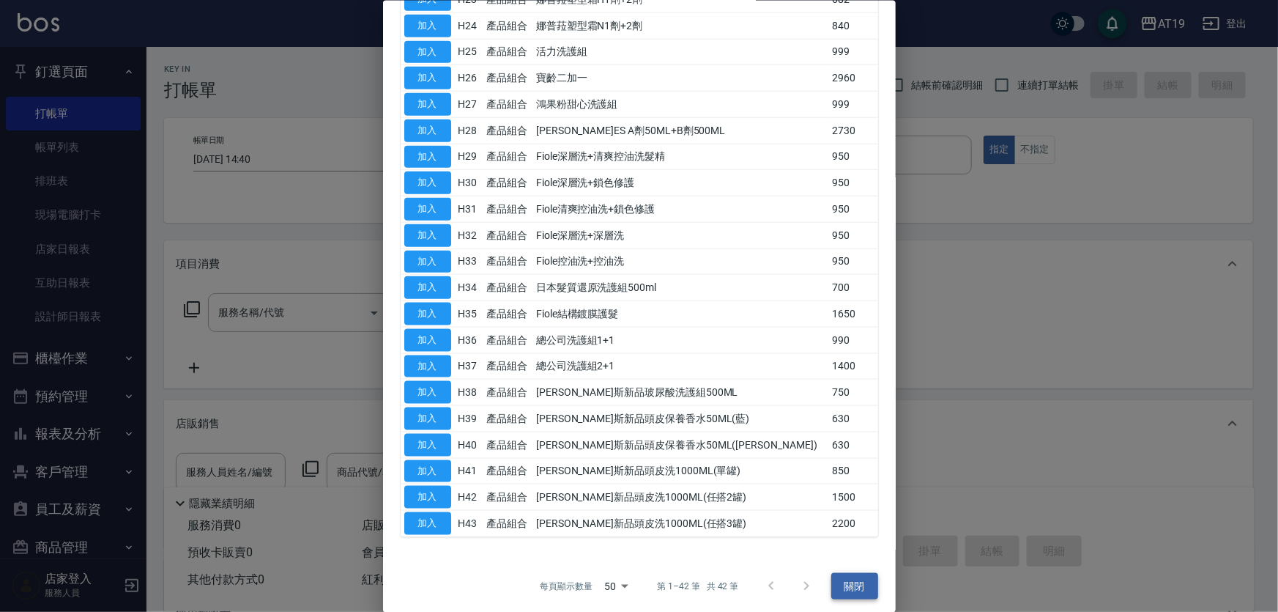  What do you see at coordinates (469, 418) in the screenshot?
I see `td: H39` at bounding box center [469, 418].